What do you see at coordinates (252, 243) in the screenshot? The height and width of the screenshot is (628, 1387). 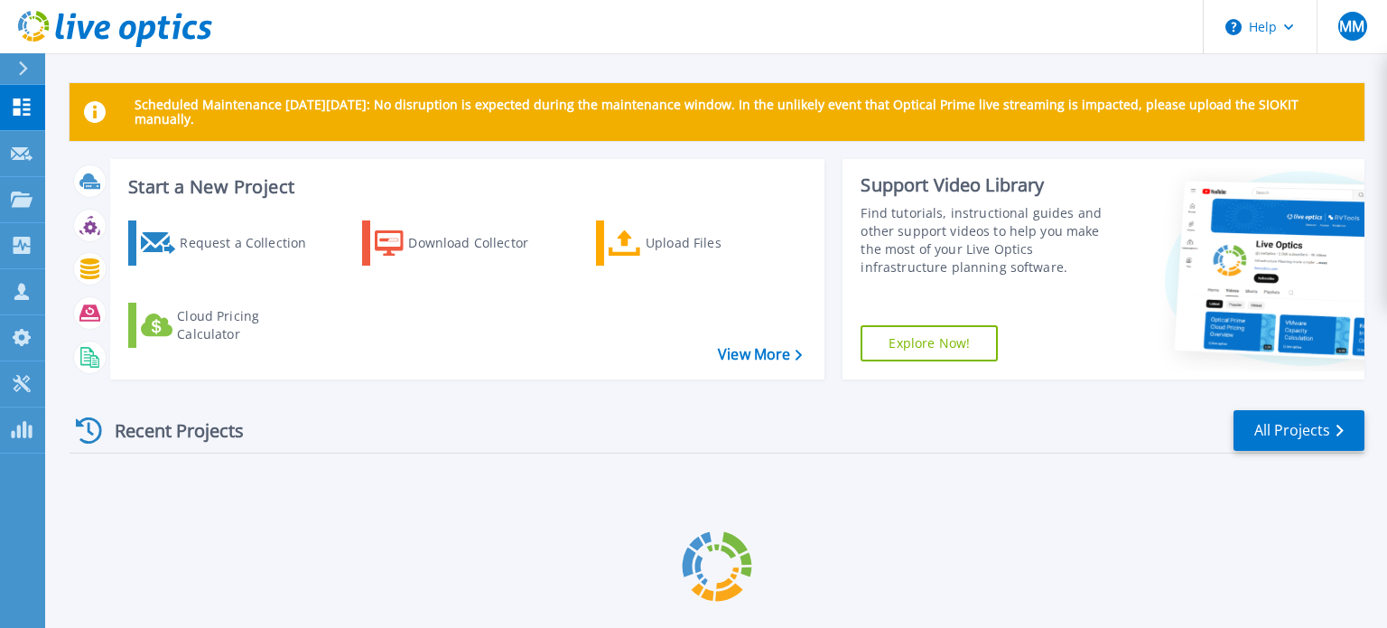 I see `div: Request a Collection` at bounding box center [252, 243].